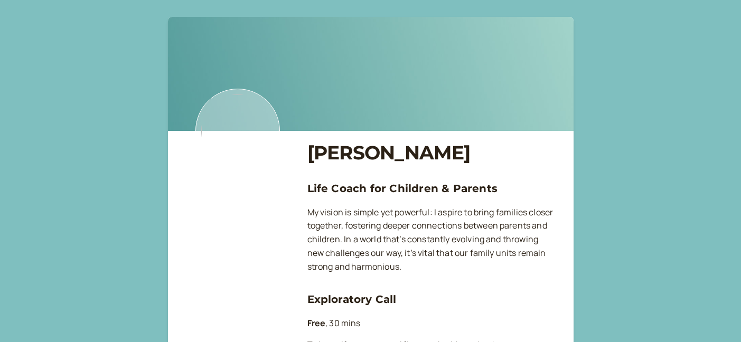 Image resolution: width=741 pixels, height=342 pixels. I want to click on p: , 30 mins, so click(432, 324).